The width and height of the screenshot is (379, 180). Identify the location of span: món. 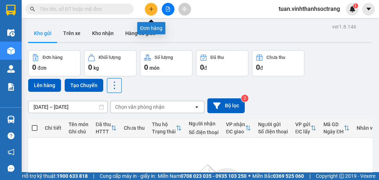
(154, 68).